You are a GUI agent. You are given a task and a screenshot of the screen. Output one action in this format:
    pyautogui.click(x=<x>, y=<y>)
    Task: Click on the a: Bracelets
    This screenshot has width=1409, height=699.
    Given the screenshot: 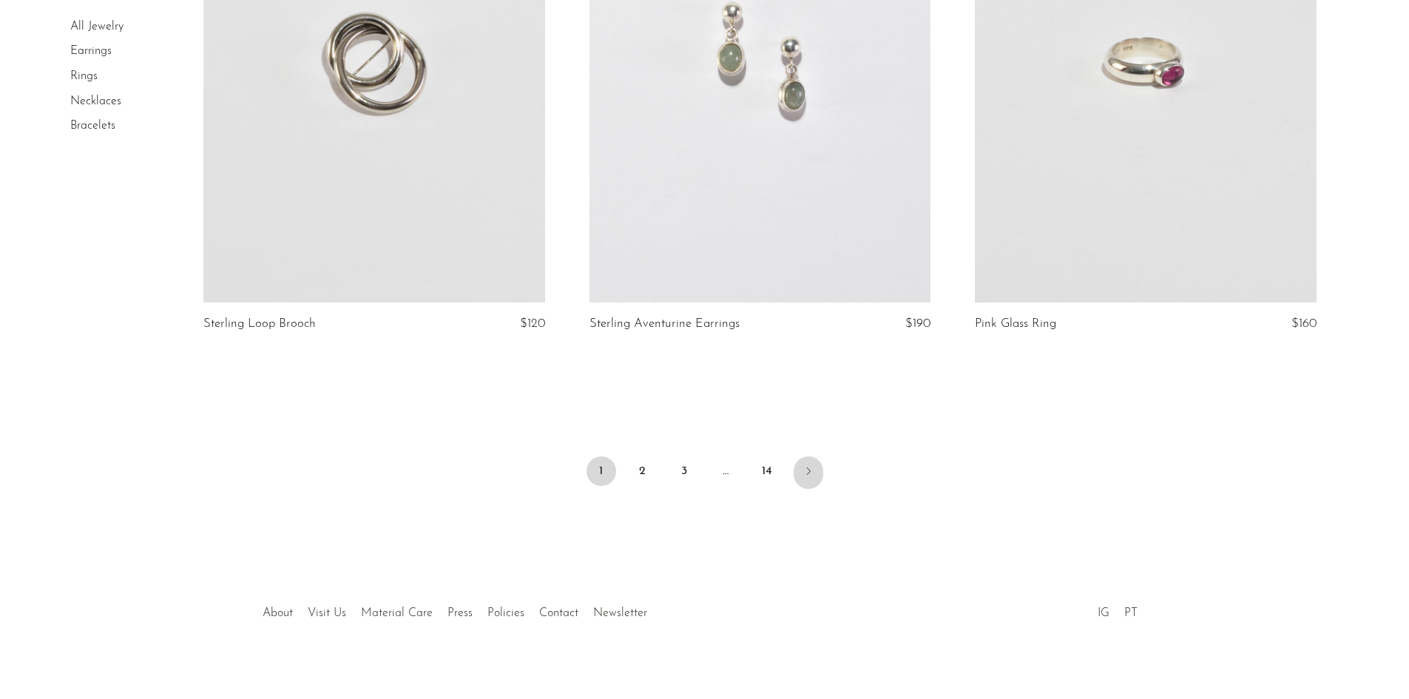 What is the action you would take?
    pyautogui.click(x=92, y=126)
    